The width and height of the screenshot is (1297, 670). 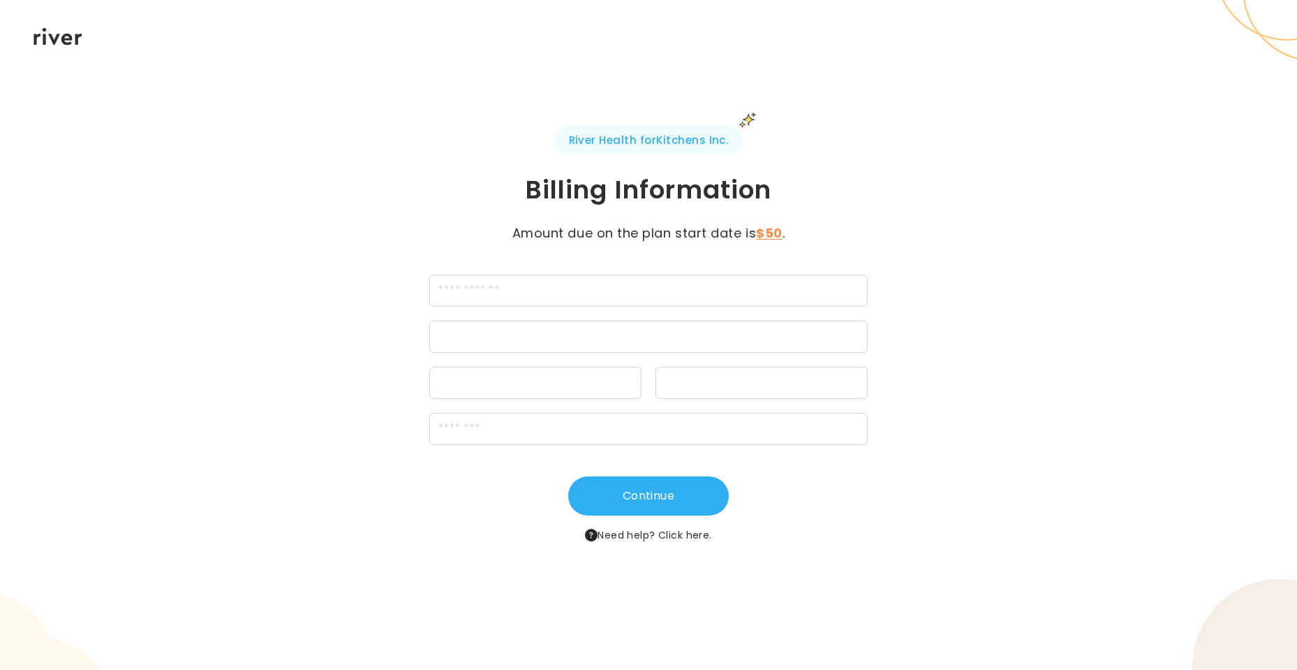 What do you see at coordinates (649, 496) in the screenshot?
I see `button: Continue` at bounding box center [649, 496].